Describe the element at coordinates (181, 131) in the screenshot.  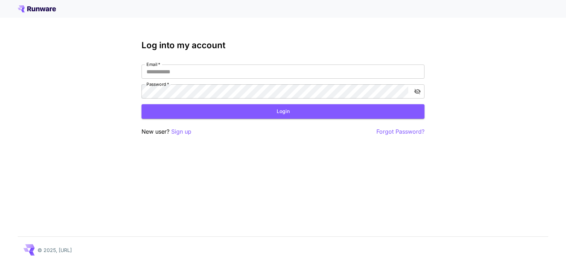
I see `button: Sign up` at that location.